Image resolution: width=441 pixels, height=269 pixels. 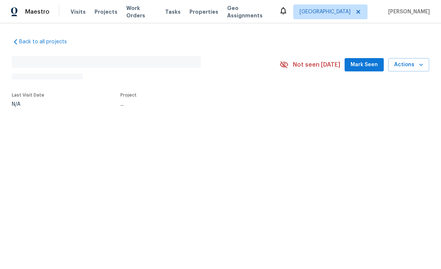 What do you see at coordinates (409, 65) in the screenshot?
I see `span: Actions` at bounding box center [409, 65].